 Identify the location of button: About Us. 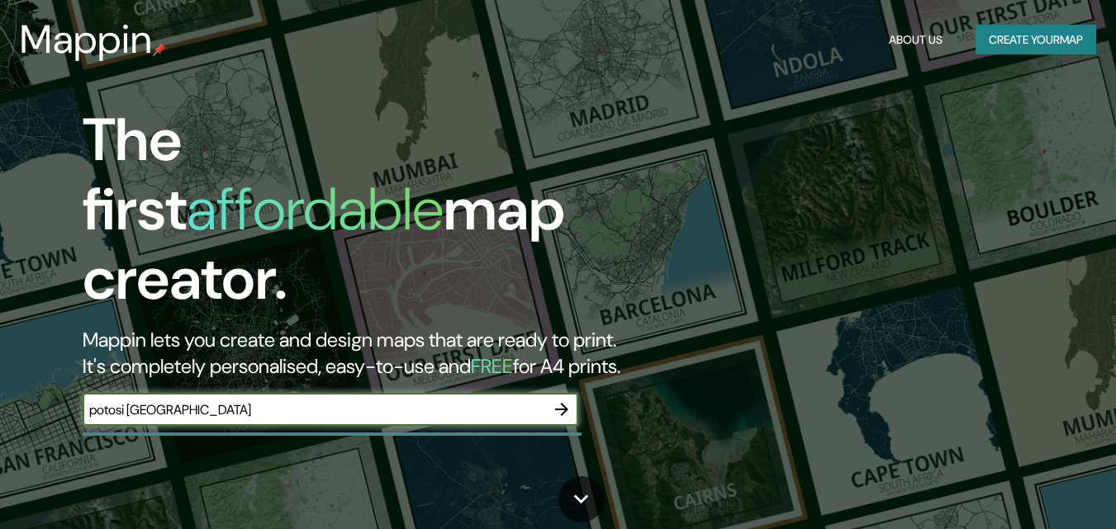
(915, 40).